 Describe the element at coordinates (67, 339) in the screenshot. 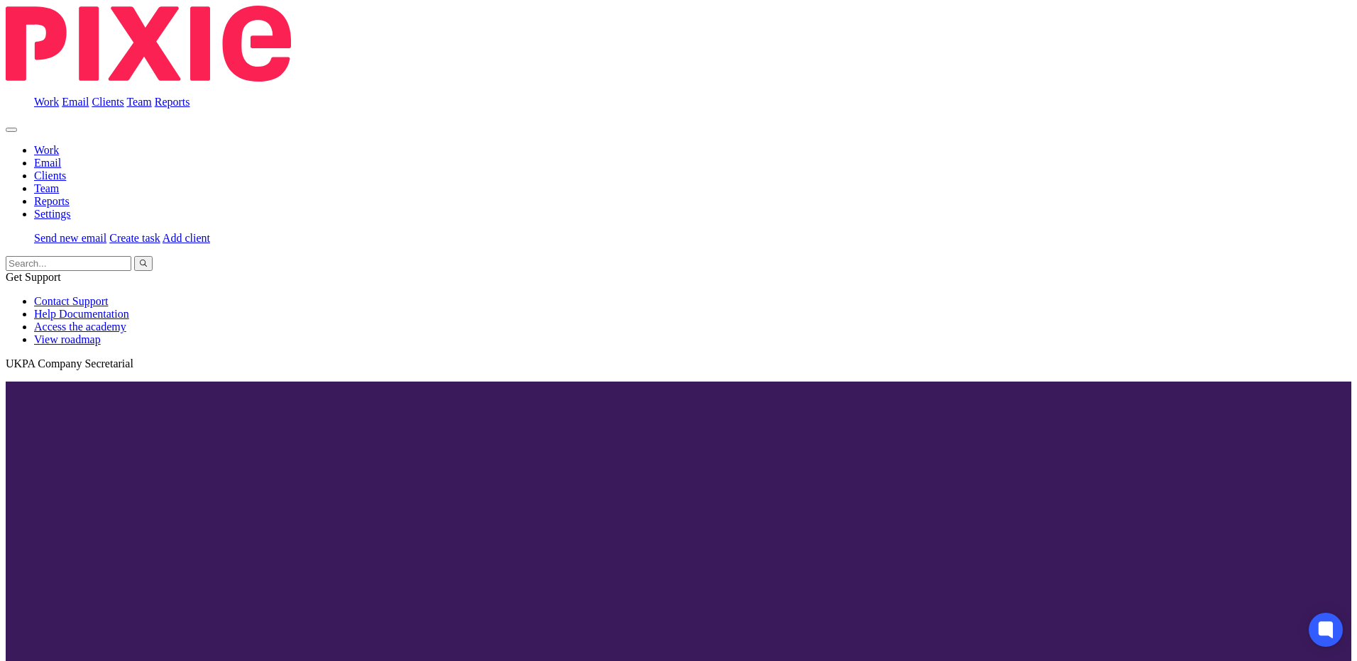

I see `a: View roadmap` at that location.